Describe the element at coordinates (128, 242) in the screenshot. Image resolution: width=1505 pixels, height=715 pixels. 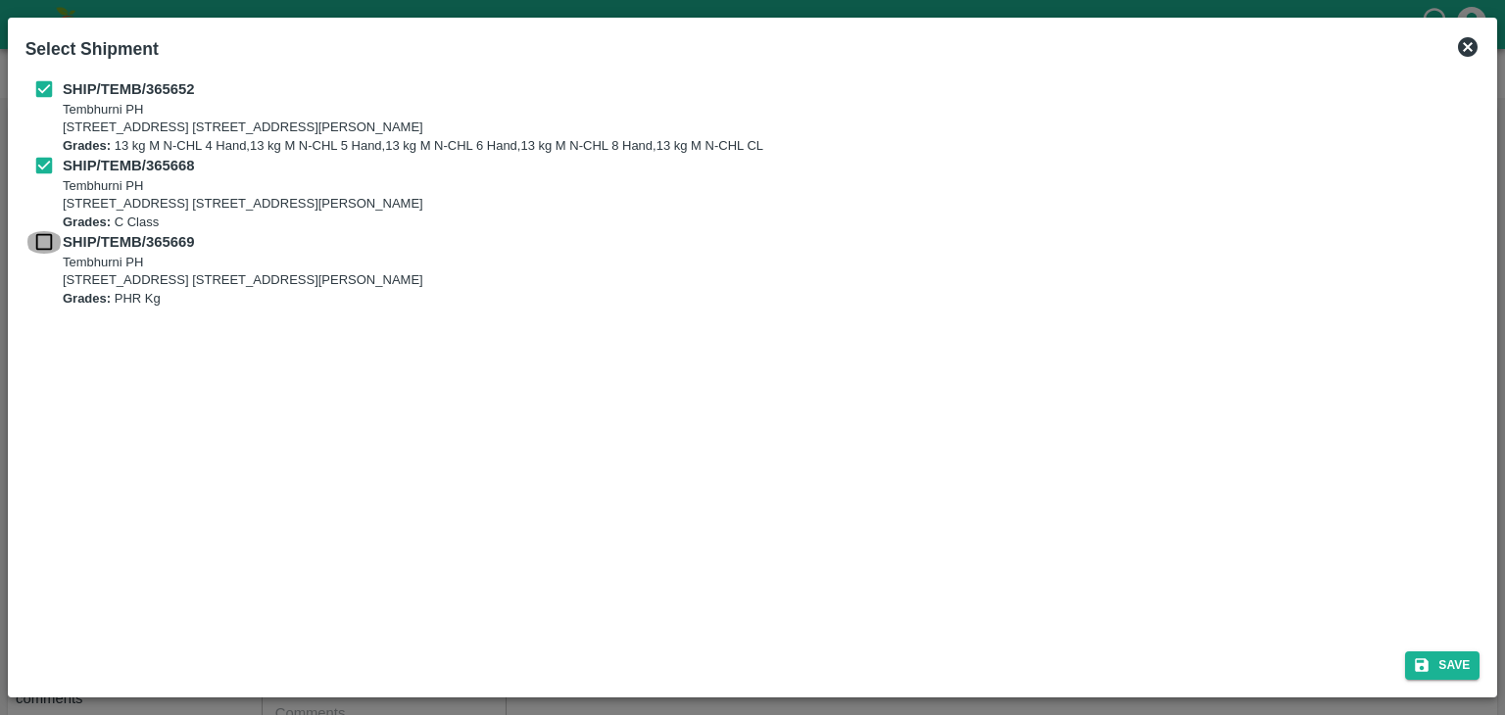
I see `b: SHIP/TEMB/365669` at that location.